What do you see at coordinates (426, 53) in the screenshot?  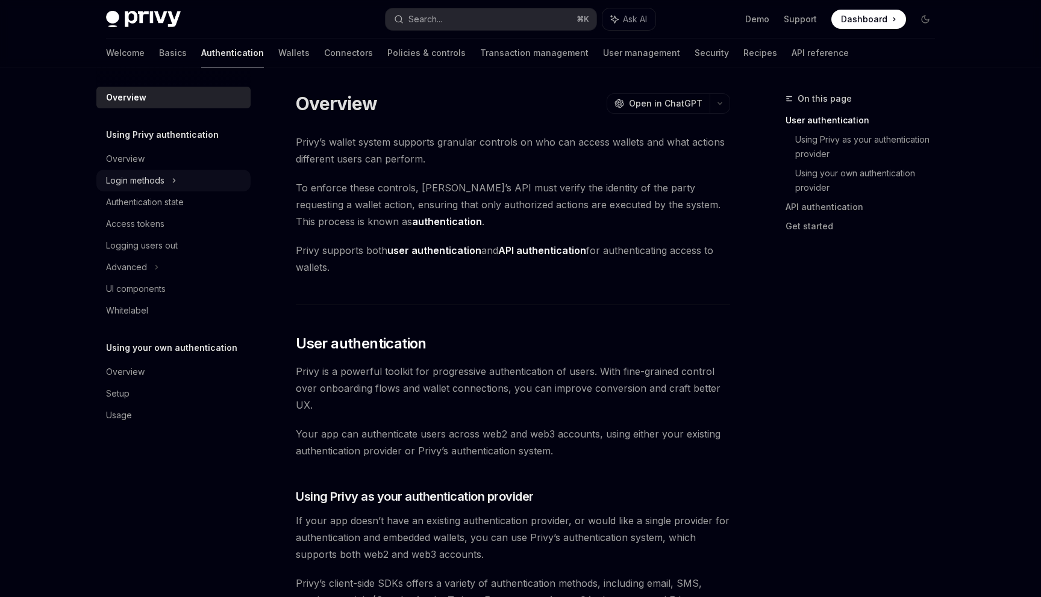 I see `a: Policies & controls` at bounding box center [426, 53].